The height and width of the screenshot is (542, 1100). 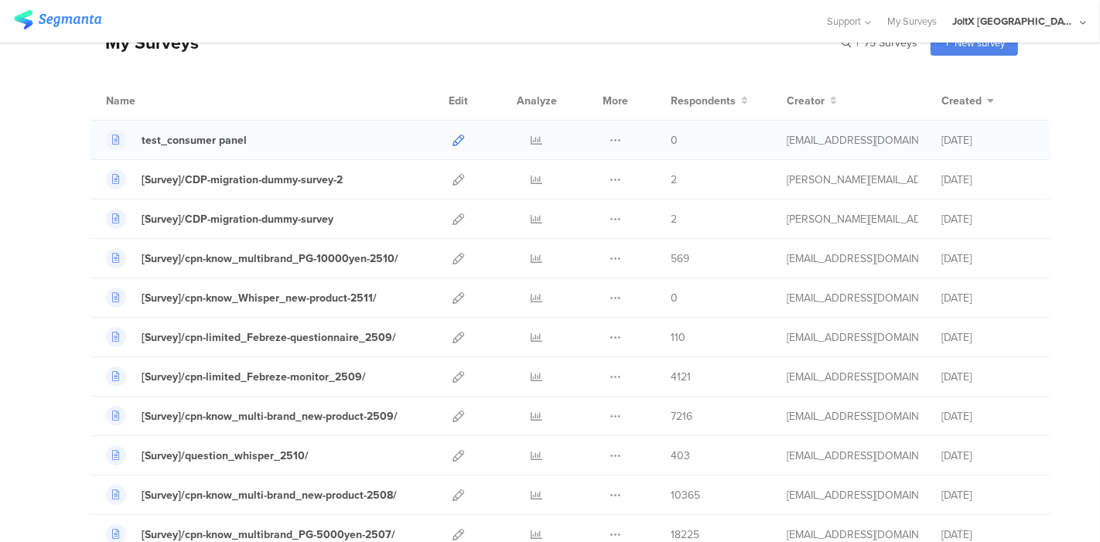 What do you see at coordinates (685, 495) in the screenshot?
I see `span: 10365` at bounding box center [685, 495].